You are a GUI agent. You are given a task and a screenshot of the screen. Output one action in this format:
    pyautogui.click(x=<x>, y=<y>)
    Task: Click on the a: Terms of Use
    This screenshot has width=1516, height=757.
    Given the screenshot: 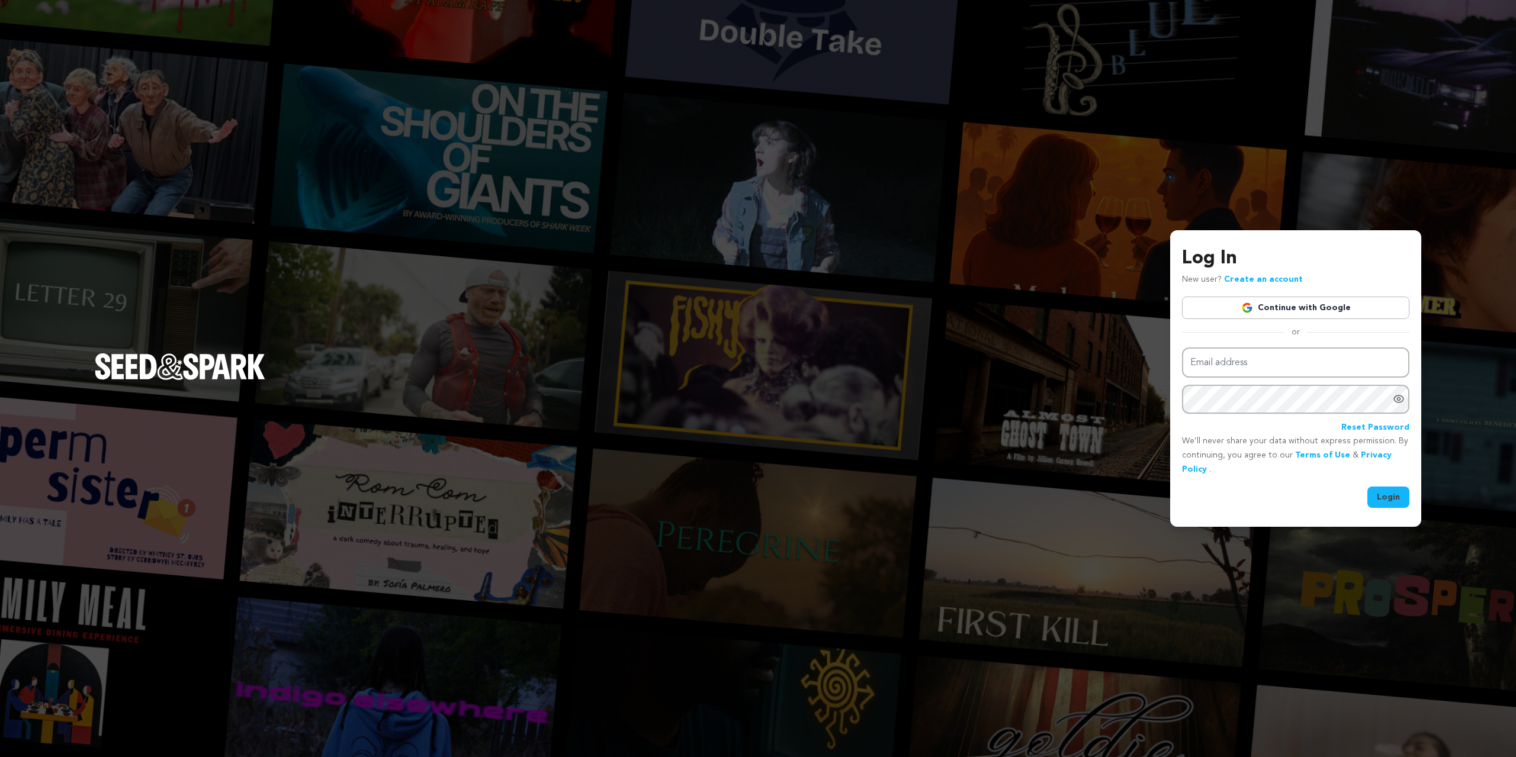 What is the action you would take?
    pyautogui.click(x=1322, y=455)
    